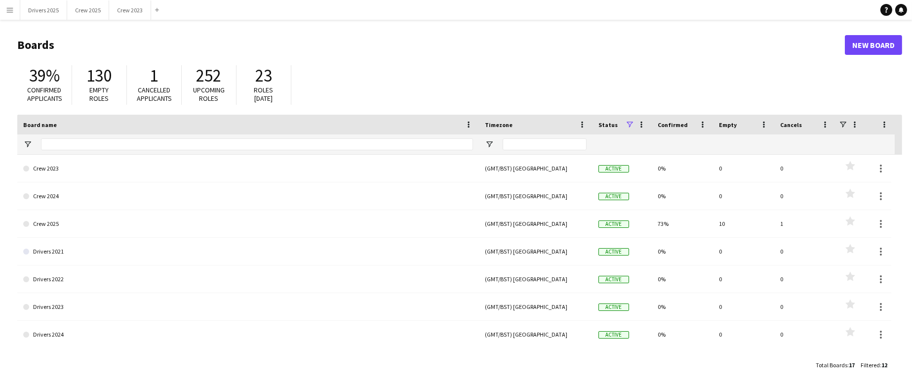 The height and width of the screenshot is (390, 912). Describe the element at coordinates (257, 144) in the screenshot. I see `input: Board name Filter Input` at that location.